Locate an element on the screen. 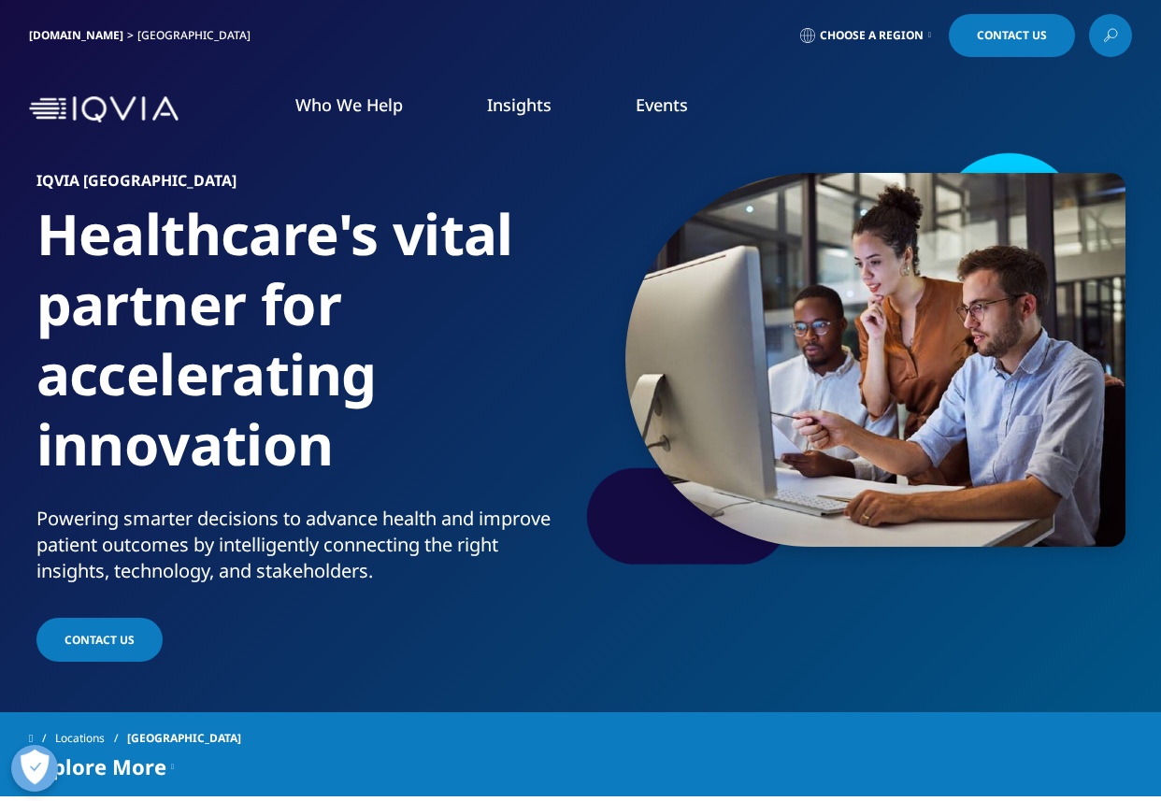 The image size is (1161, 801). span: Choose a Region is located at coordinates (871, 36).